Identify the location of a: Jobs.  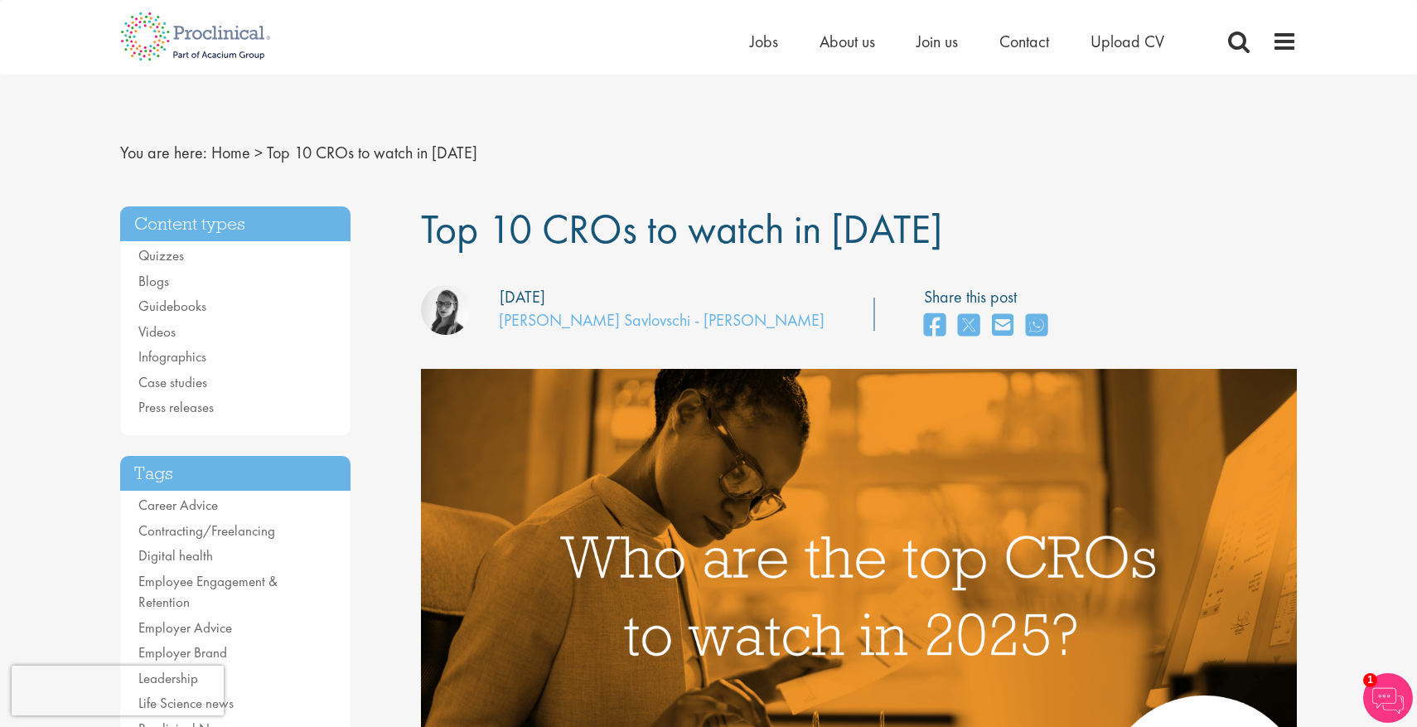
(764, 41).